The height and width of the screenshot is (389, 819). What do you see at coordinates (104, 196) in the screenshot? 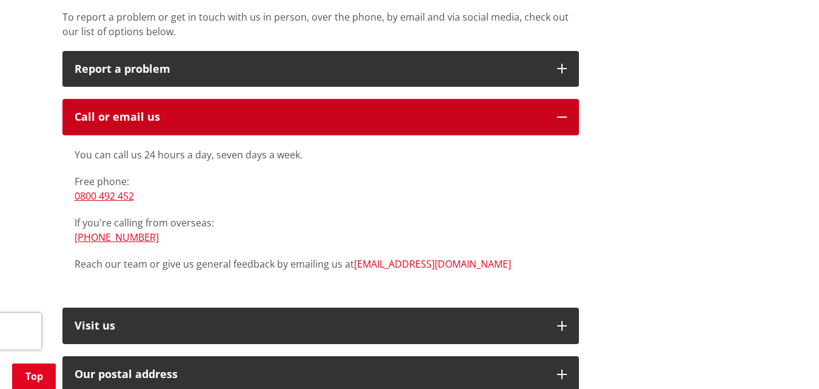
I see `a: 0800 492 452` at bounding box center [104, 196].